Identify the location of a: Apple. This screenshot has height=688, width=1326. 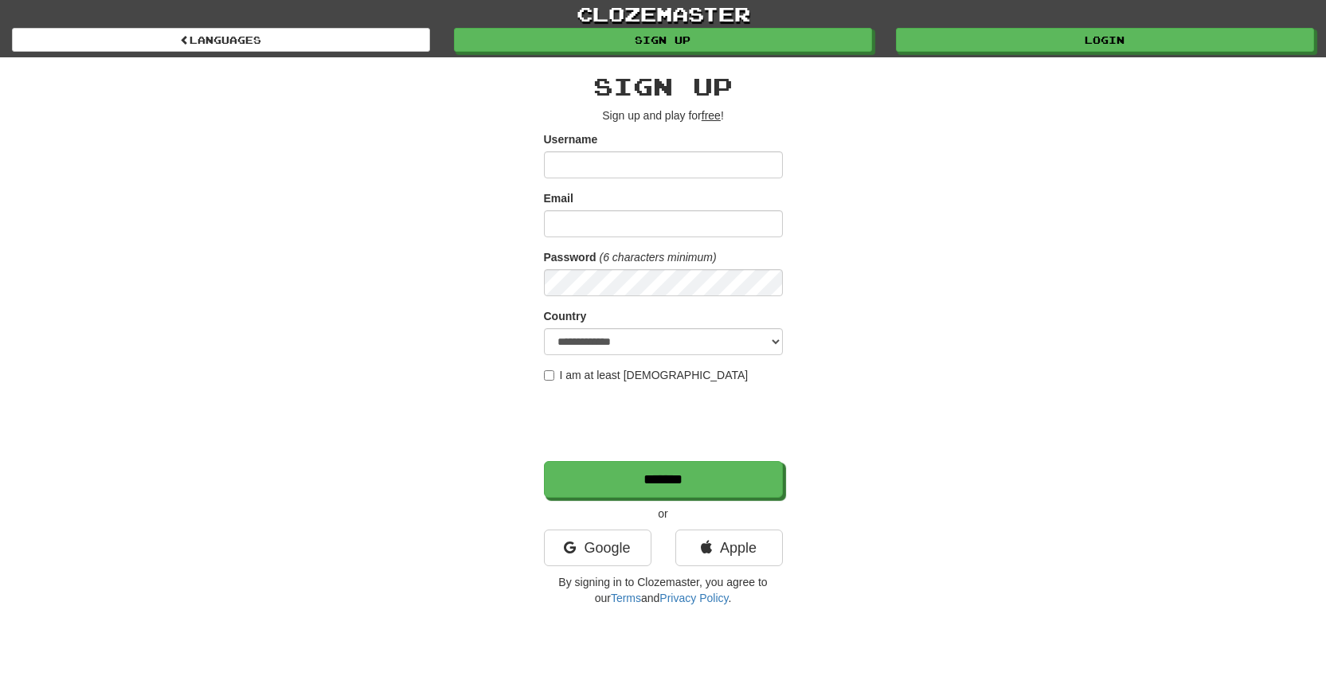
(729, 548).